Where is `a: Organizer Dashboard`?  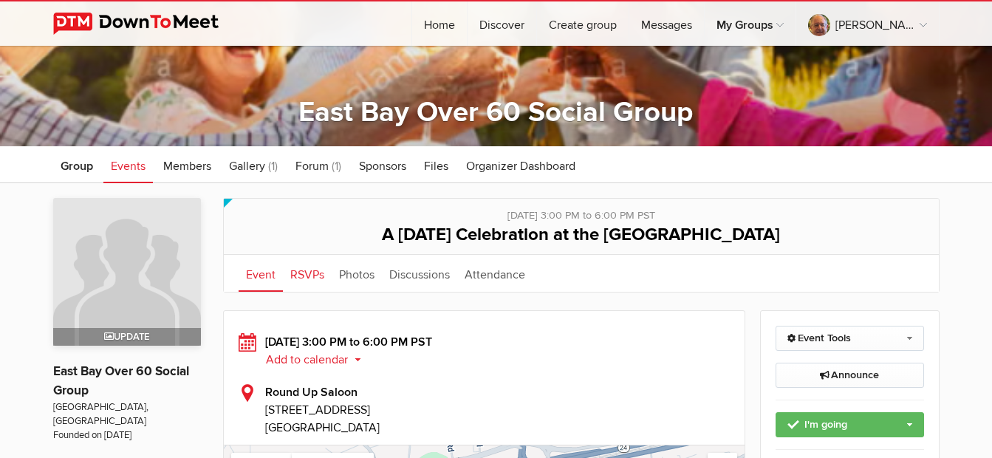 a: Organizer Dashboard is located at coordinates (521, 165).